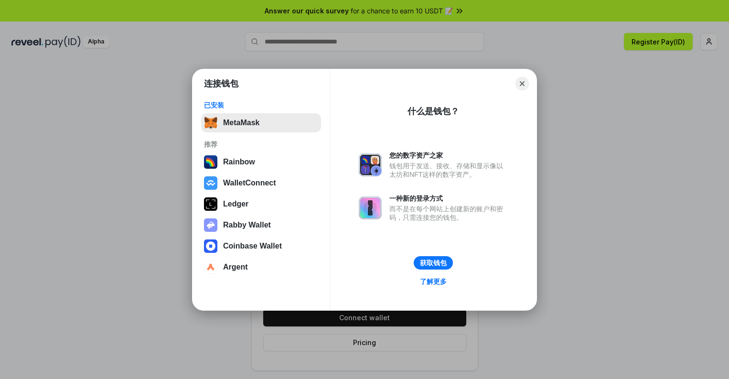 The height and width of the screenshot is (379, 729). Describe the element at coordinates (236, 267) in the screenshot. I see `div: Argent` at that location.